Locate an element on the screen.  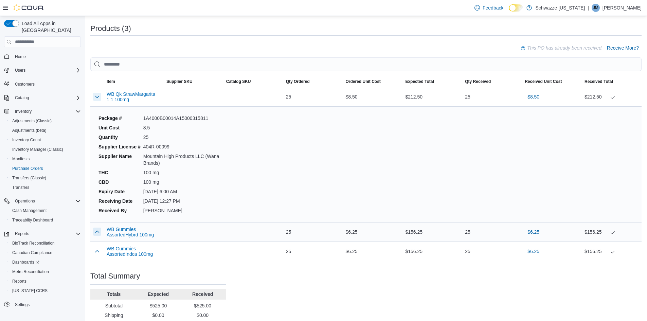
button: Received Unit Cost is located at coordinates (552, 82).